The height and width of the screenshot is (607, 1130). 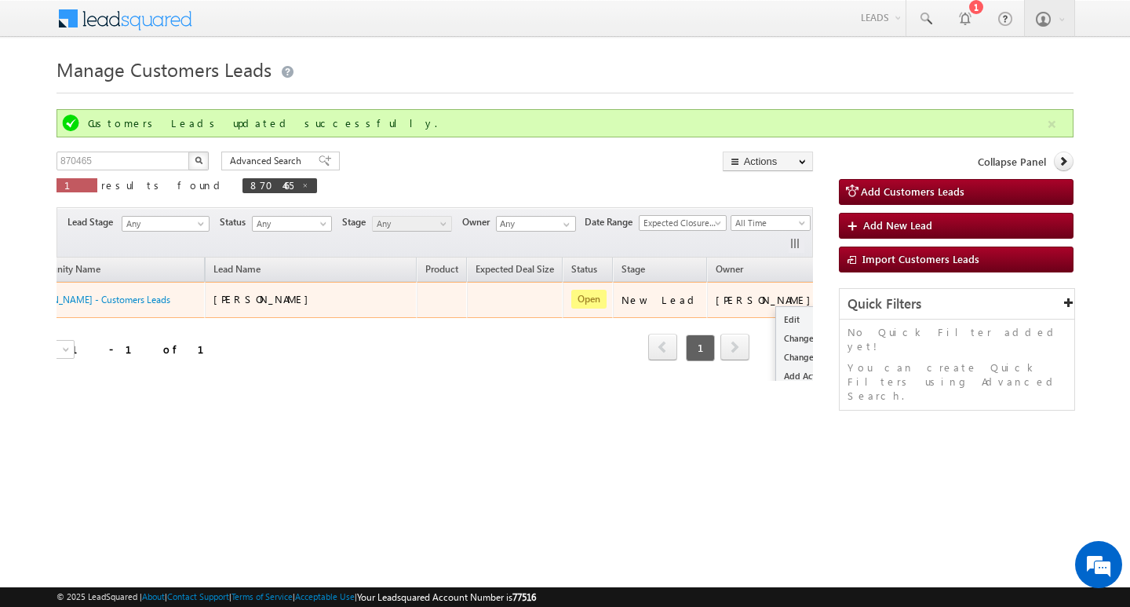 I want to click on a: Acceptable Use, so click(x=325, y=596).